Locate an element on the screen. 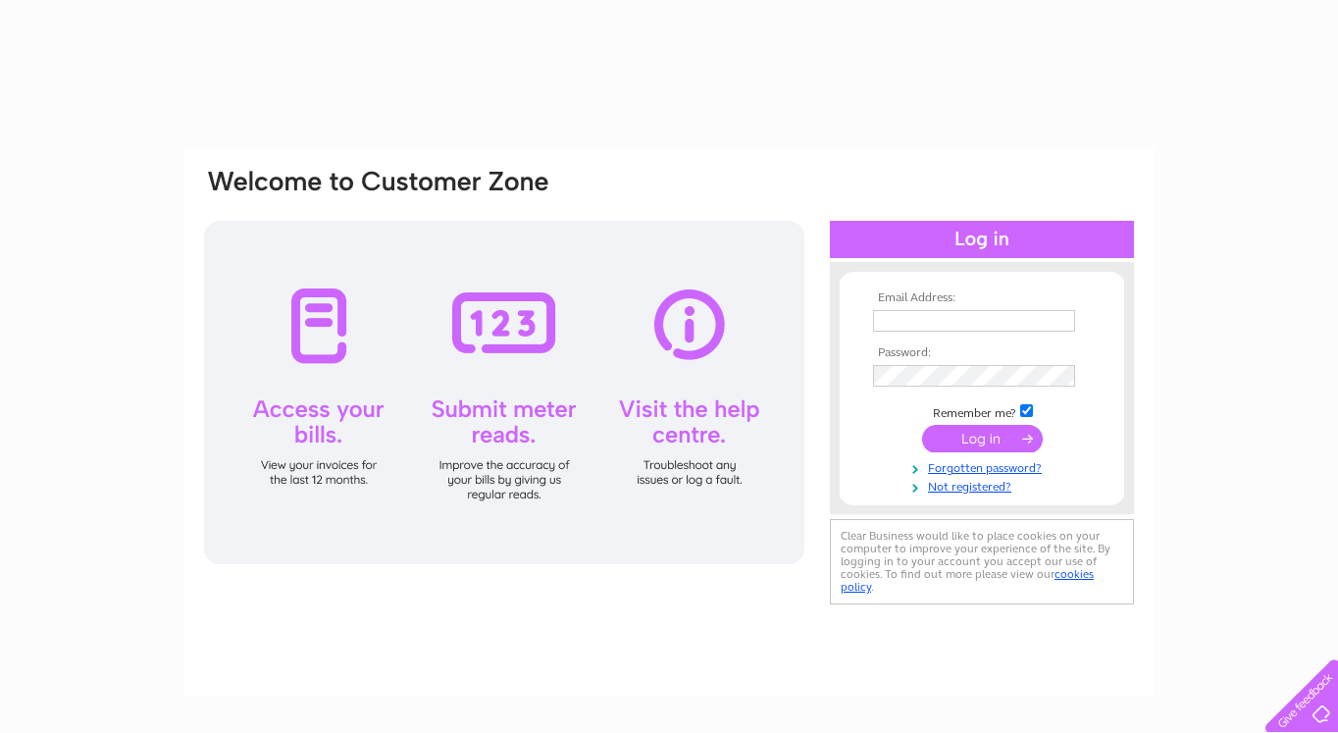  a: cookies policy is located at coordinates (967, 580).